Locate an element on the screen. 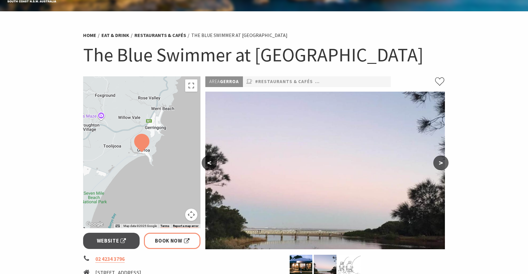 This screenshot has width=528, height=274. a: Open this area in Google Maps (opens a new window) is located at coordinates (95, 224).